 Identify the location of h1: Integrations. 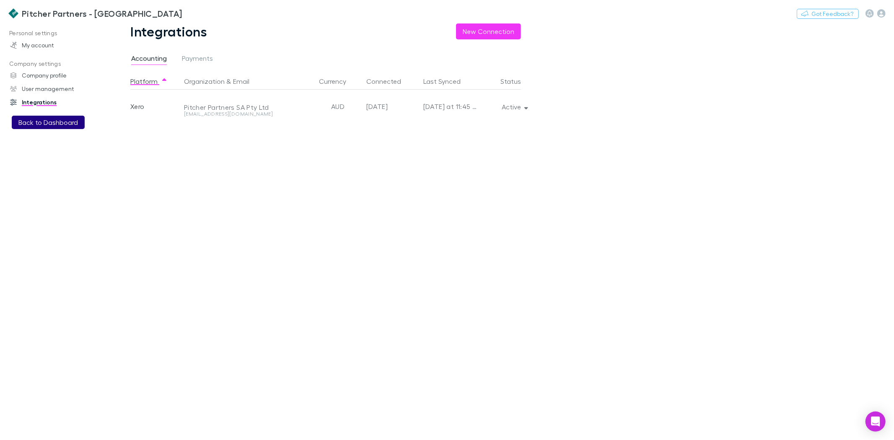
(169, 31).